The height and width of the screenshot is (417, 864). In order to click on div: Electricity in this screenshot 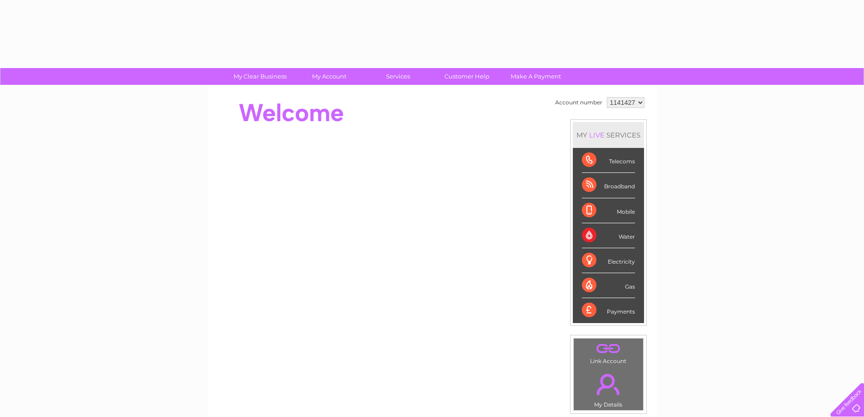, I will do `click(608, 260)`.